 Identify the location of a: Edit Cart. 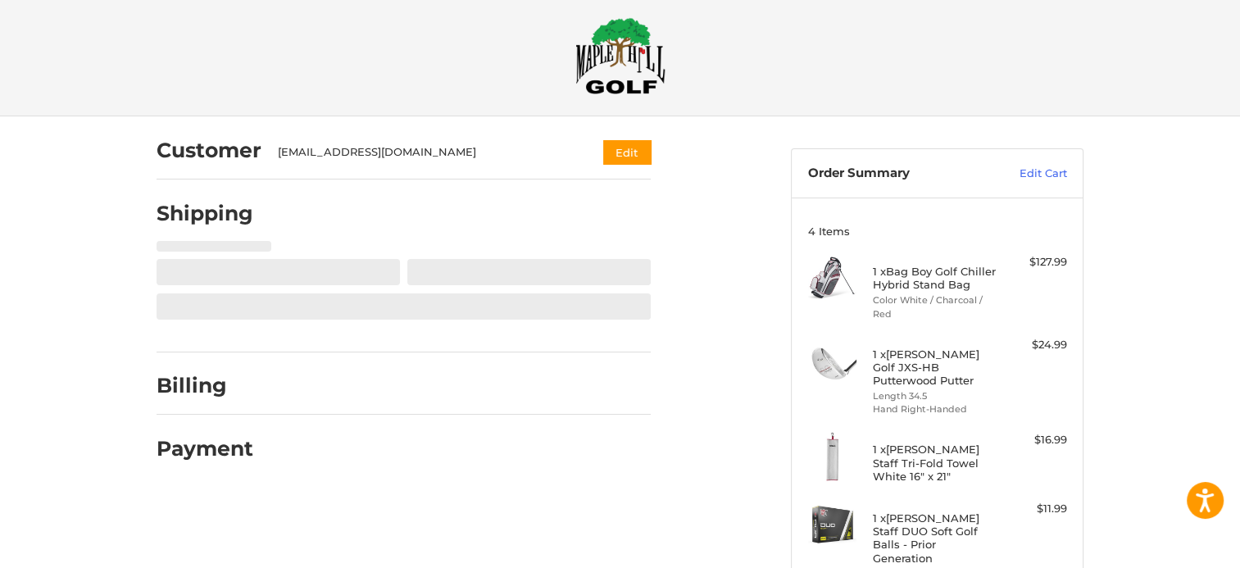
(1025, 174).